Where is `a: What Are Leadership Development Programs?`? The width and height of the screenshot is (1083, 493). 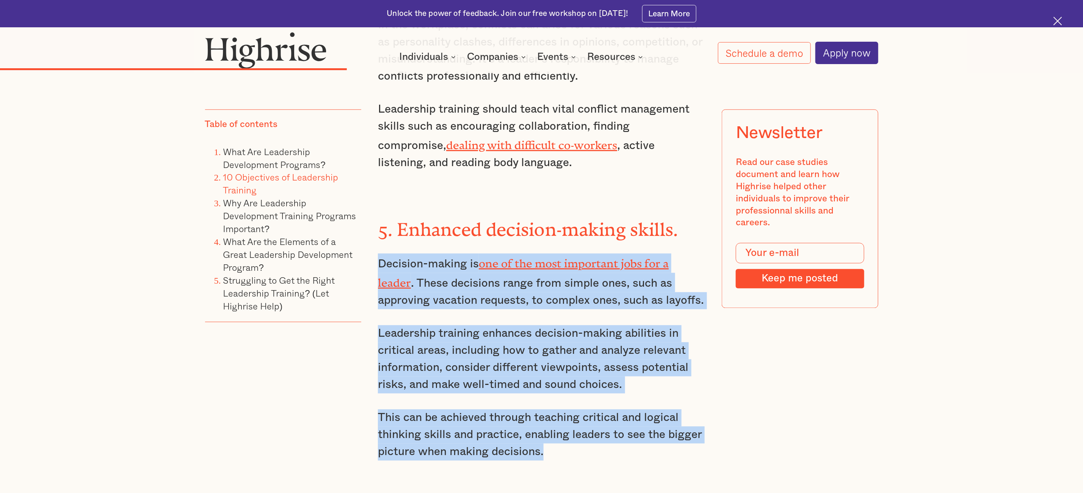
a: What Are Leadership Development Programs? is located at coordinates (274, 158).